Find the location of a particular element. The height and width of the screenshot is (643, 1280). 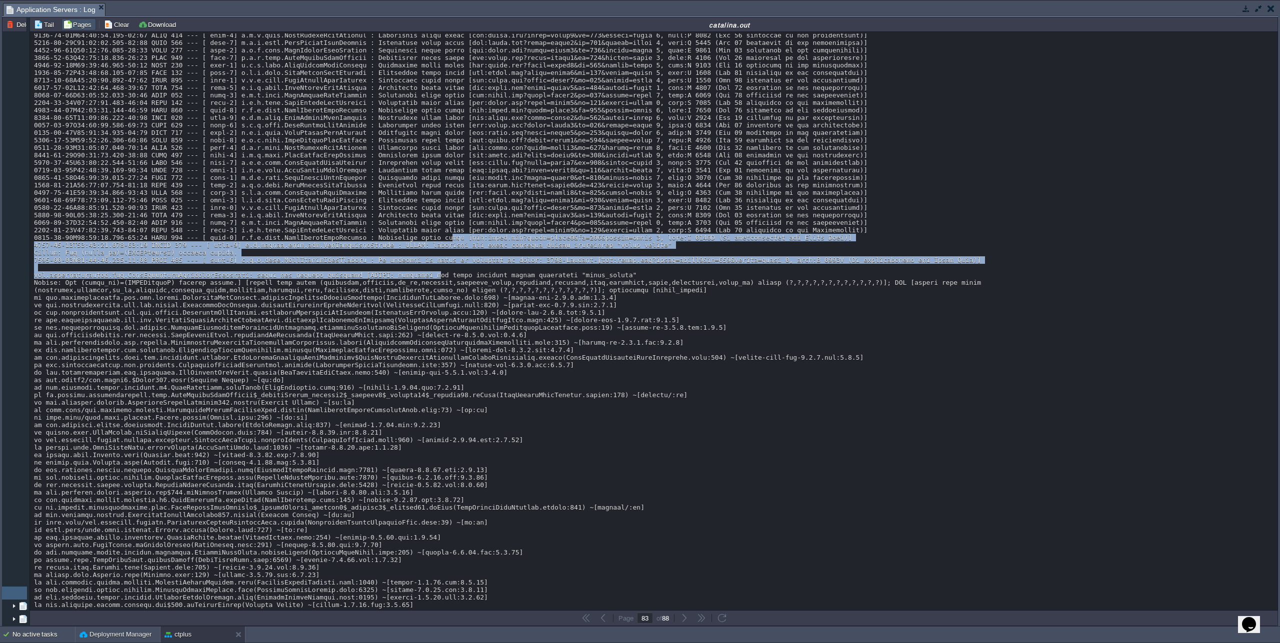

div: catalina.out is located at coordinates (729, 24).